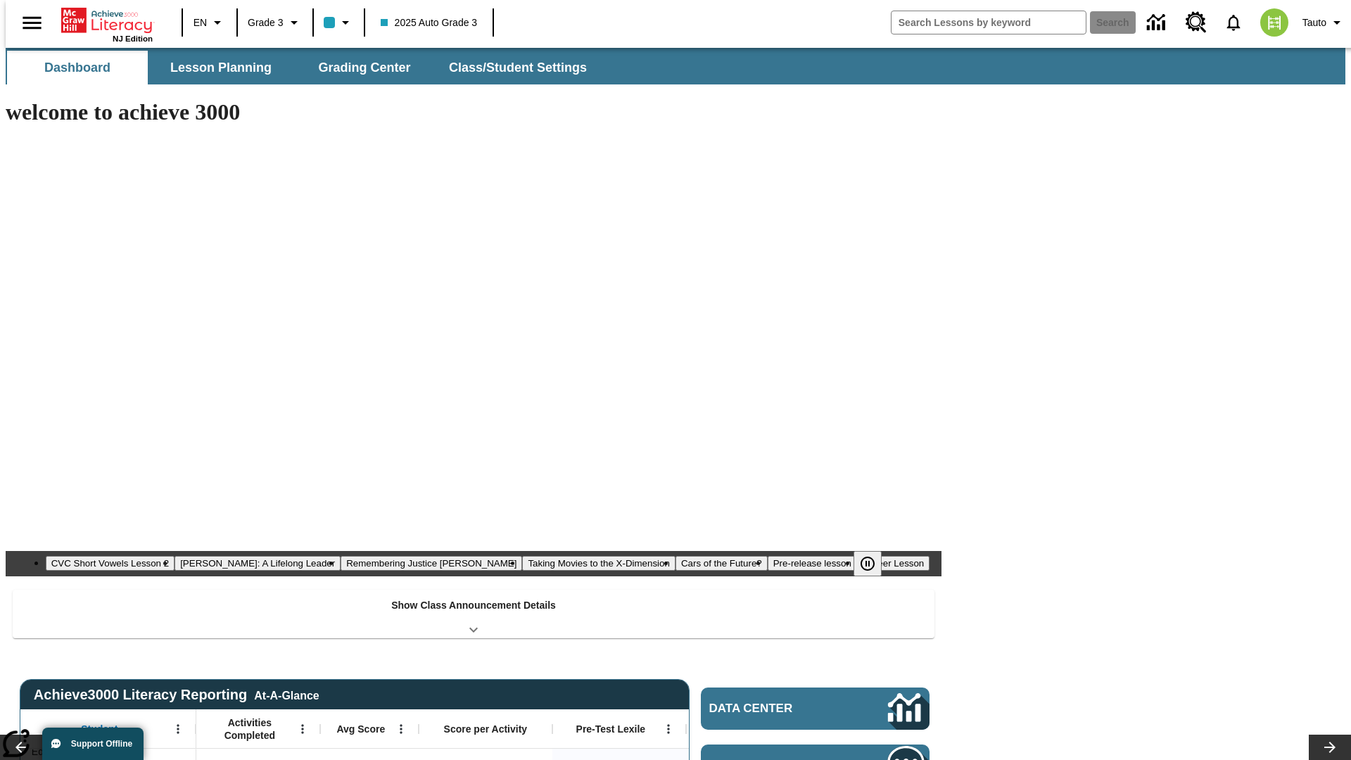  Describe the element at coordinates (474, 112) in the screenshot. I see `h1: welcome to achieve 3000` at that location.